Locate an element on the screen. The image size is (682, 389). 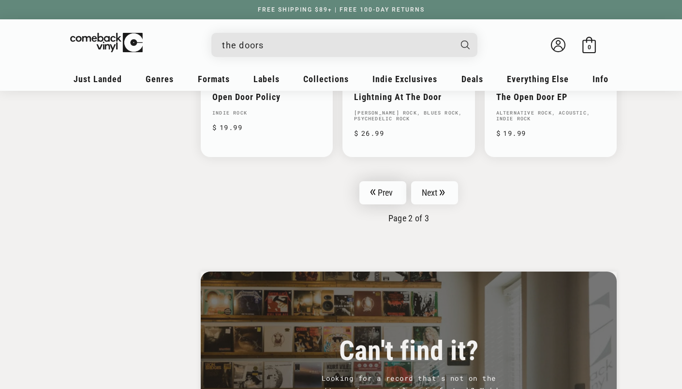
span: Info is located at coordinates (600, 79).